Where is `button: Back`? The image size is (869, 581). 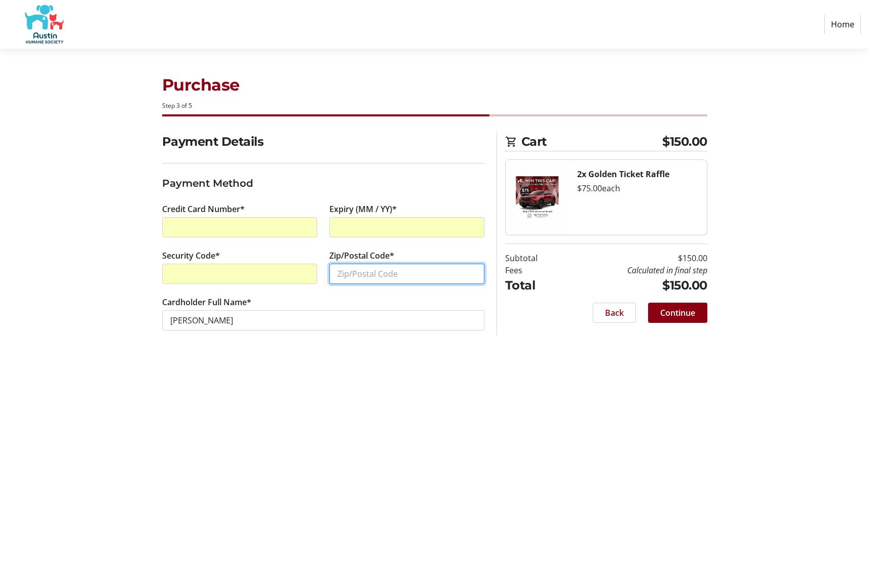
button: Back is located at coordinates (614, 313).